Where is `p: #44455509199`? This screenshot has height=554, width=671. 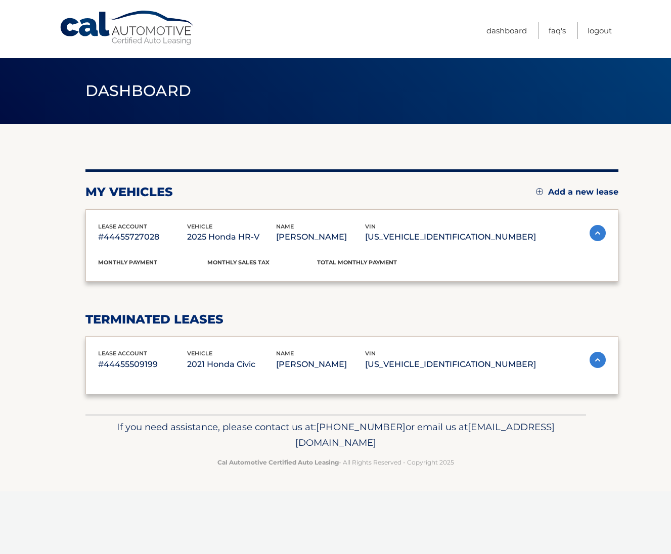
p: #44455509199 is located at coordinates (143, 365).